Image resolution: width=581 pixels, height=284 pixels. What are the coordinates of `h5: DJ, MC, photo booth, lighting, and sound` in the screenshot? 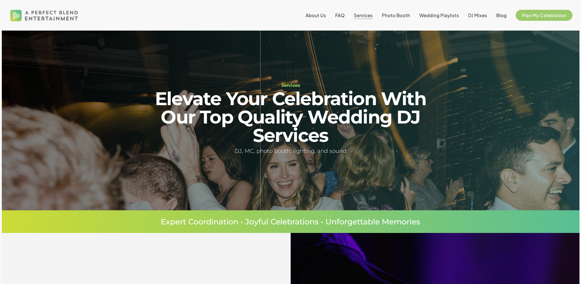 It's located at (291, 151).